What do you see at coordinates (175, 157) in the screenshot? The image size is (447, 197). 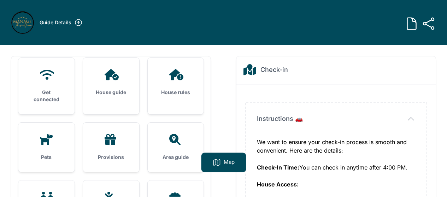 I see `h3: Area guide` at bounding box center [175, 157].